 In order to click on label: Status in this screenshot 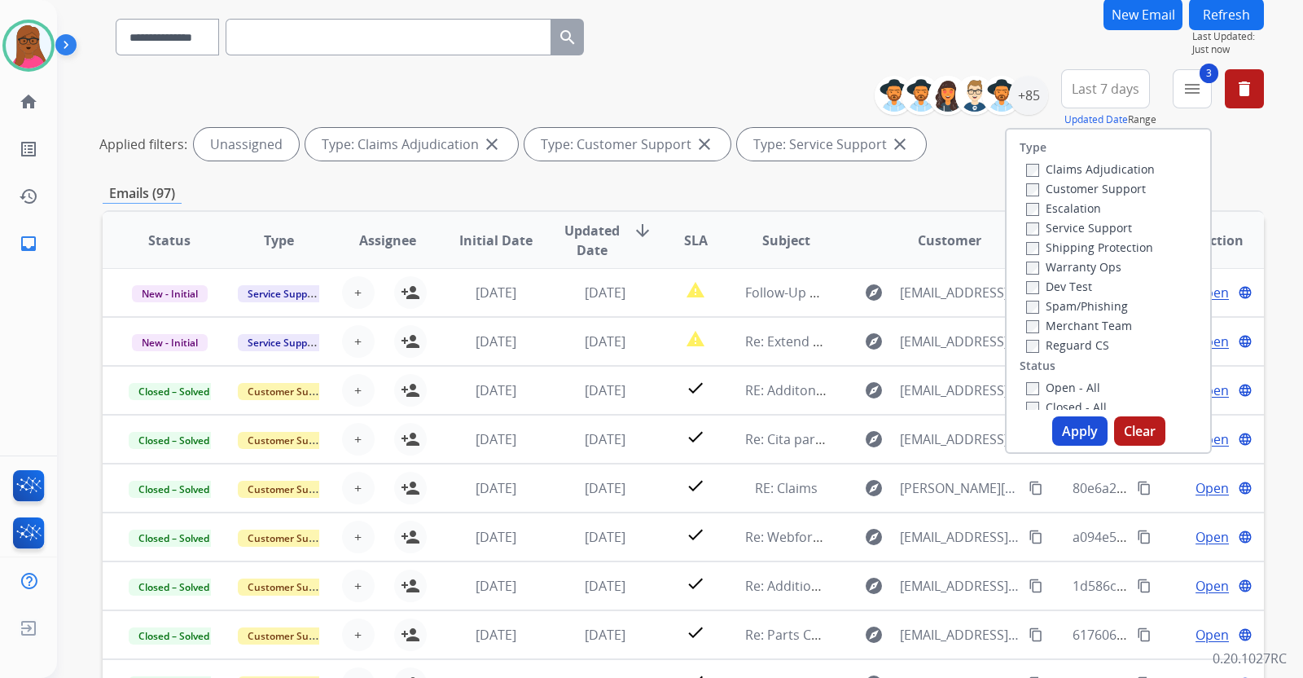, I will do `click(1038, 366)`.